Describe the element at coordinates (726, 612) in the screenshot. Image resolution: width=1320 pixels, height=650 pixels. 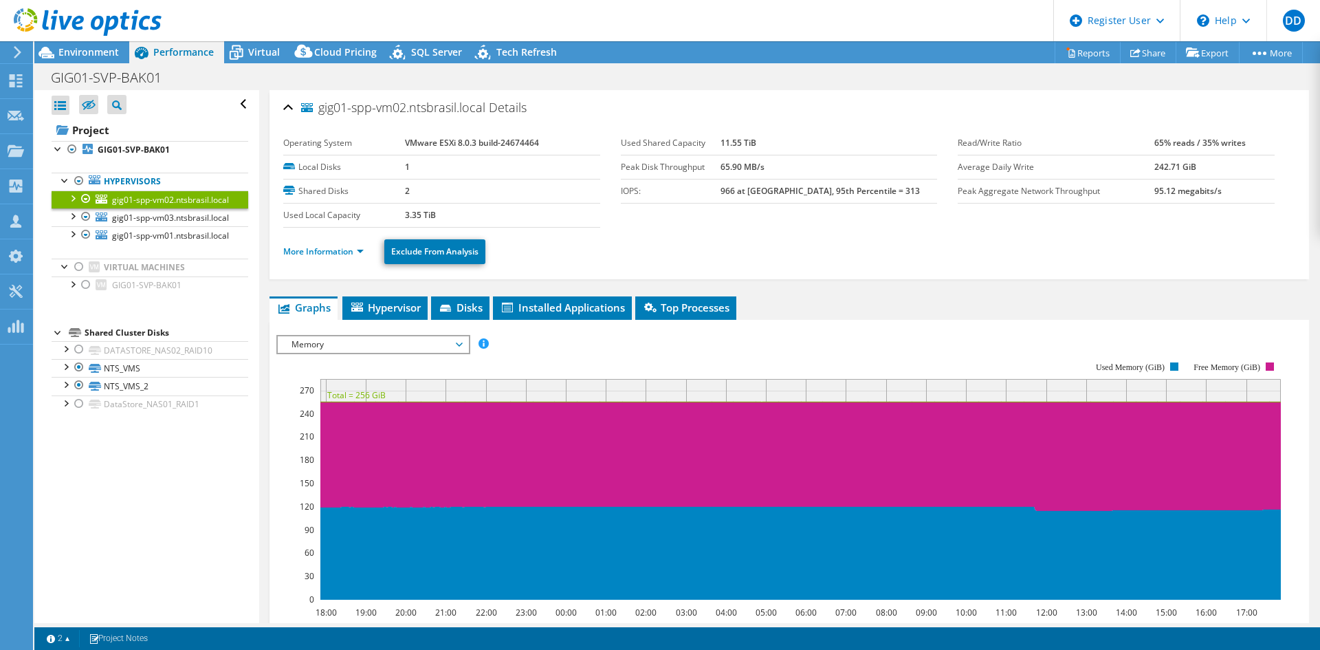
I see `text: 04:00` at that location.